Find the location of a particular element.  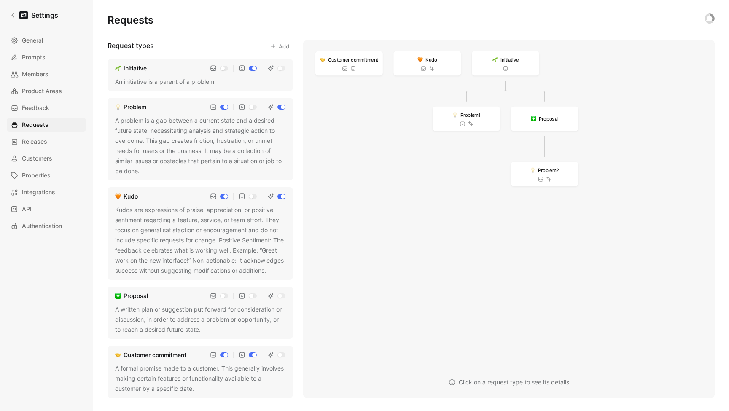

button: Add is located at coordinates (280, 46).